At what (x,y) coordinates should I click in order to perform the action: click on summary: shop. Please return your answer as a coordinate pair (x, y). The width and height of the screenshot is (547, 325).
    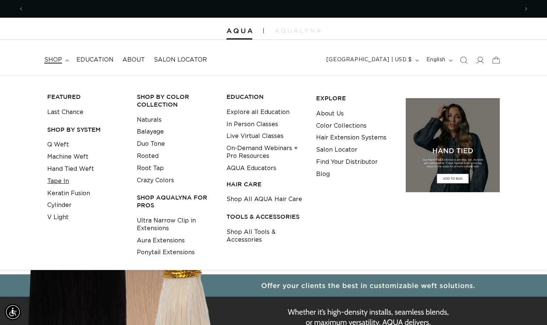
    Looking at the image, I should click on (56, 60).